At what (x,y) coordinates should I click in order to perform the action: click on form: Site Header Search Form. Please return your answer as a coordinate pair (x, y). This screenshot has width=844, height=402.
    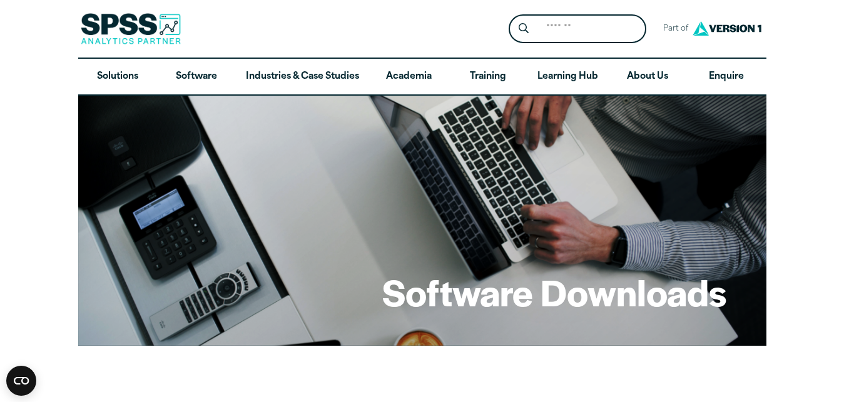
    Looking at the image, I should click on (577, 29).